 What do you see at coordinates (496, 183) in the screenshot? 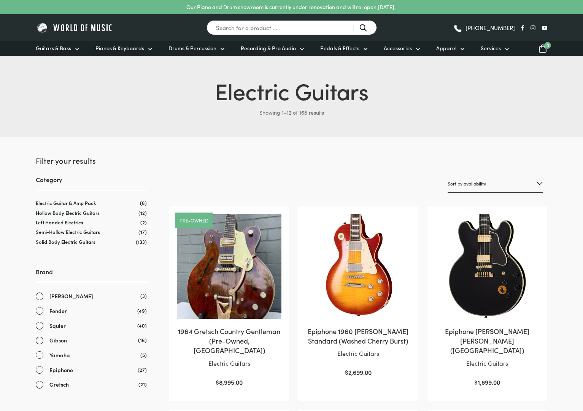
I see `select: Shop order` at bounding box center [496, 183].